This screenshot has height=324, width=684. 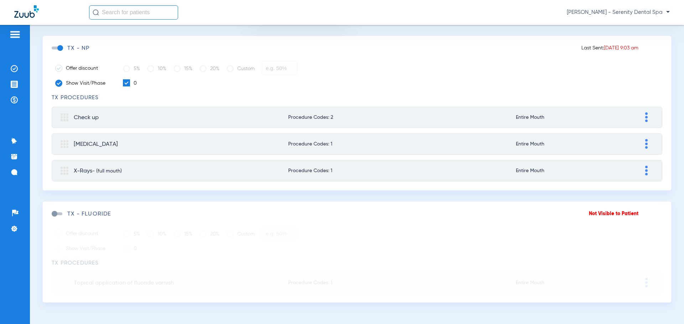 I want to click on mat-expansion-panel-header: X-Rays- (full mouth)Procedure Codes: 1Entire Mouth, so click(x=357, y=171).